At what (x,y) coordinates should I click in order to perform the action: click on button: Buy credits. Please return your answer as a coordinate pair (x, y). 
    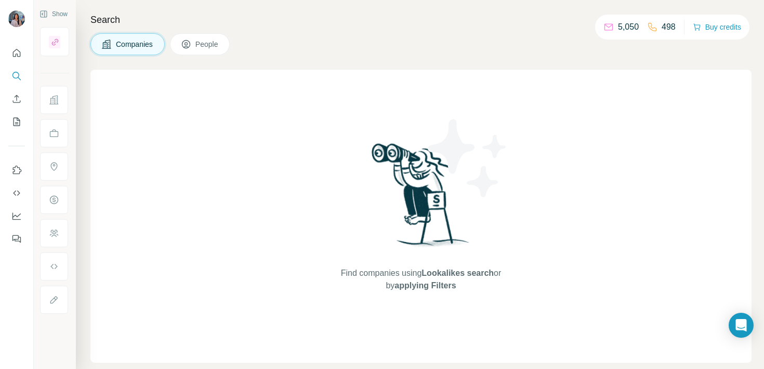
    Looking at the image, I should click on (717, 27).